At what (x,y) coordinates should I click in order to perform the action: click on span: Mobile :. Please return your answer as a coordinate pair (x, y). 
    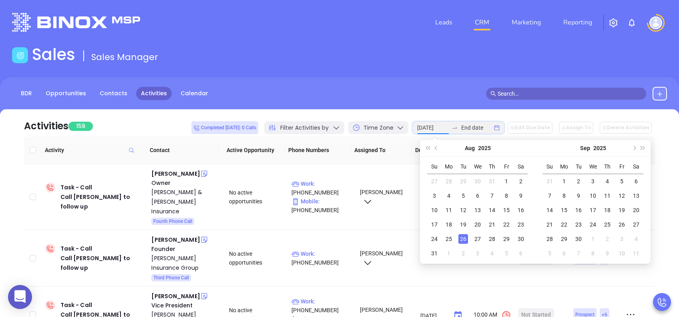
    Looking at the image, I should click on (306, 202).